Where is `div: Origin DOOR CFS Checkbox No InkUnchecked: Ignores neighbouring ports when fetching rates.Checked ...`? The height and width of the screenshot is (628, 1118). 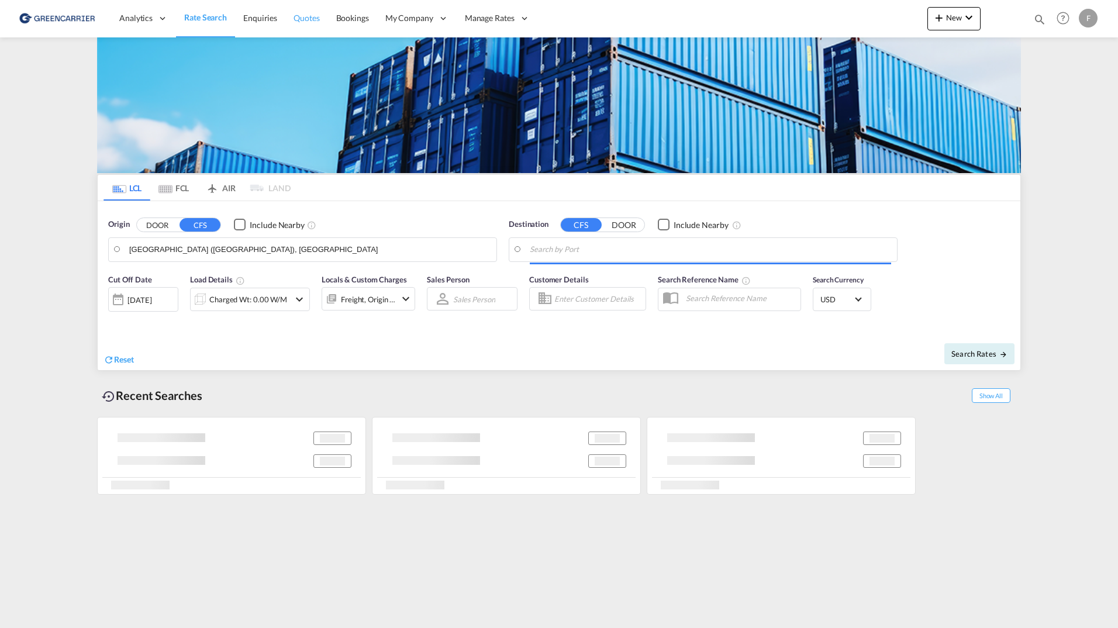 div: Origin DOOR CFS Checkbox No InkUnchecked: Ignores neighbouring ports when fetching rates.Checked ... is located at coordinates (559, 285).